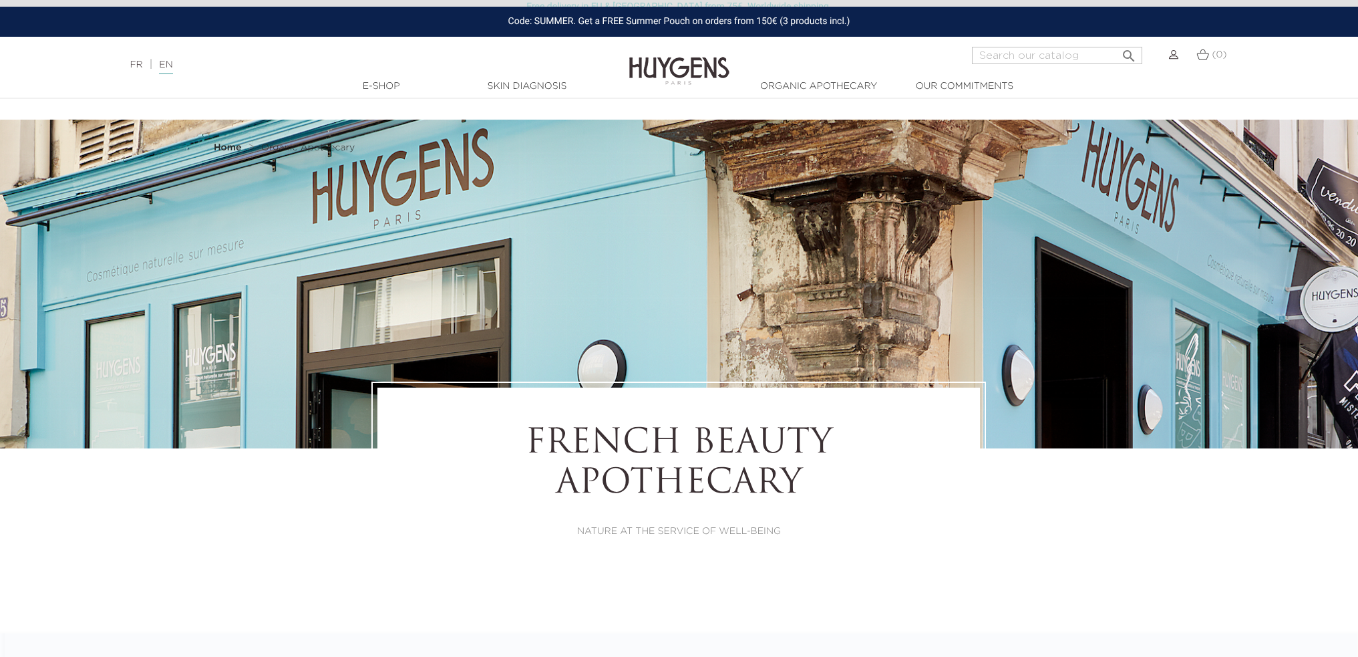 The height and width of the screenshot is (657, 1358). Describe the element at coordinates (229, 148) in the screenshot. I see `a: Home` at that location.